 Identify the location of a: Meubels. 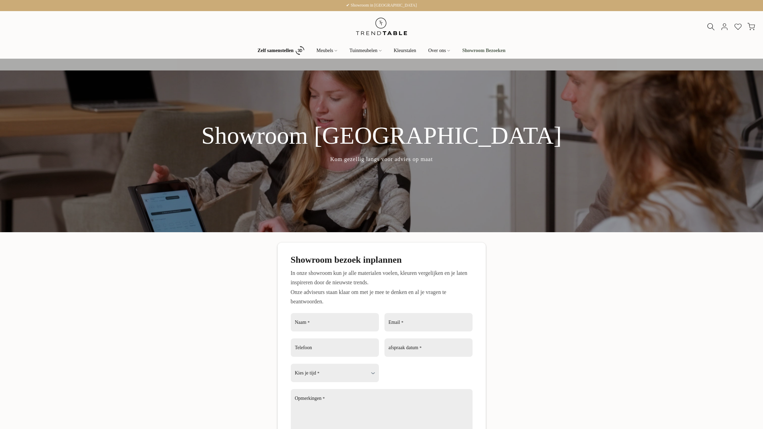
(327, 51).